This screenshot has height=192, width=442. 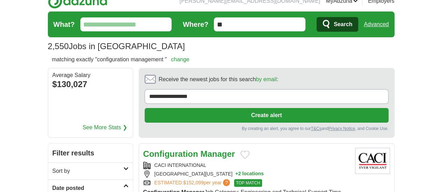 I want to click on a: Advanced, so click(x=376, y=24).